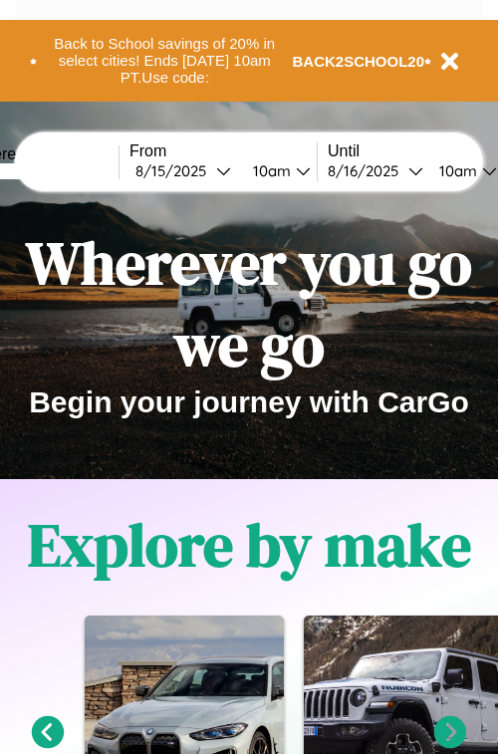  What do you see at coordinates (359, 61) in the screenshot?
I see `b: BACK2SCHOOL20` at bounding box center [359, 61].